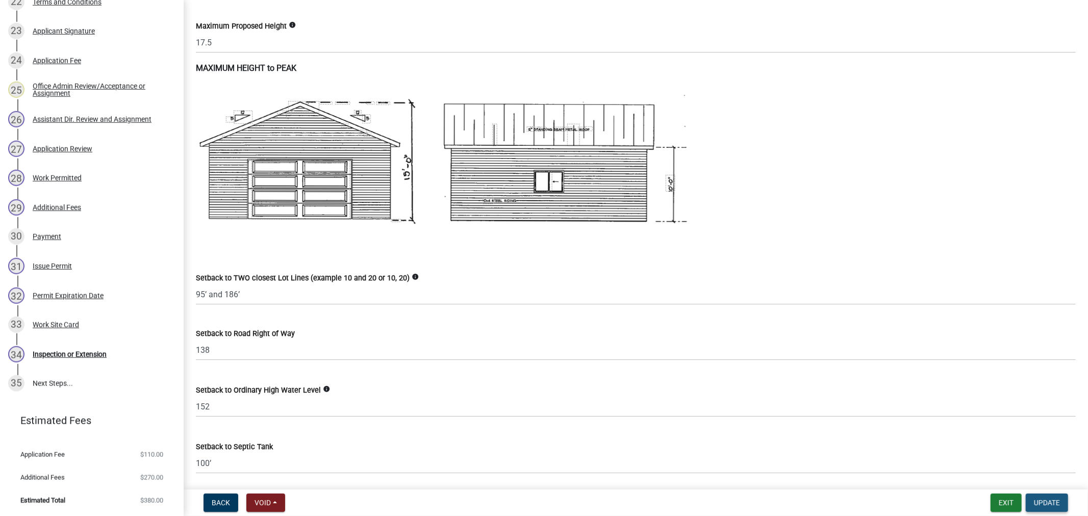  What do you see at coordinates (57, 61) in the screenshot?
I see `div: Application Fee` at bounding box center [57, 61].